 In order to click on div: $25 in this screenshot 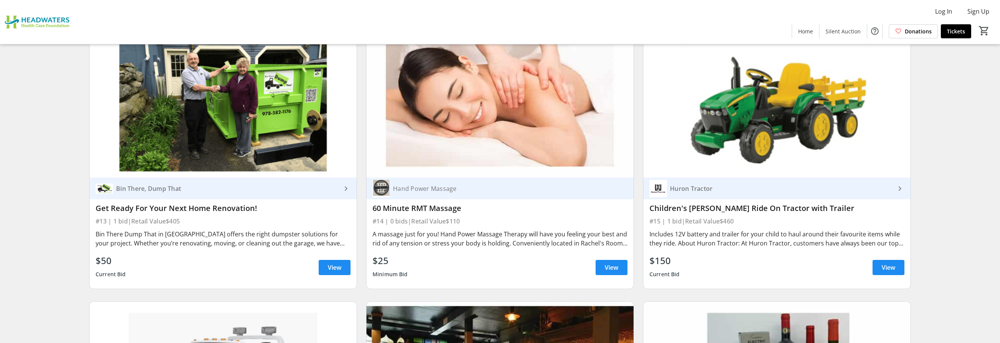, I will do `click(390, 261)`.